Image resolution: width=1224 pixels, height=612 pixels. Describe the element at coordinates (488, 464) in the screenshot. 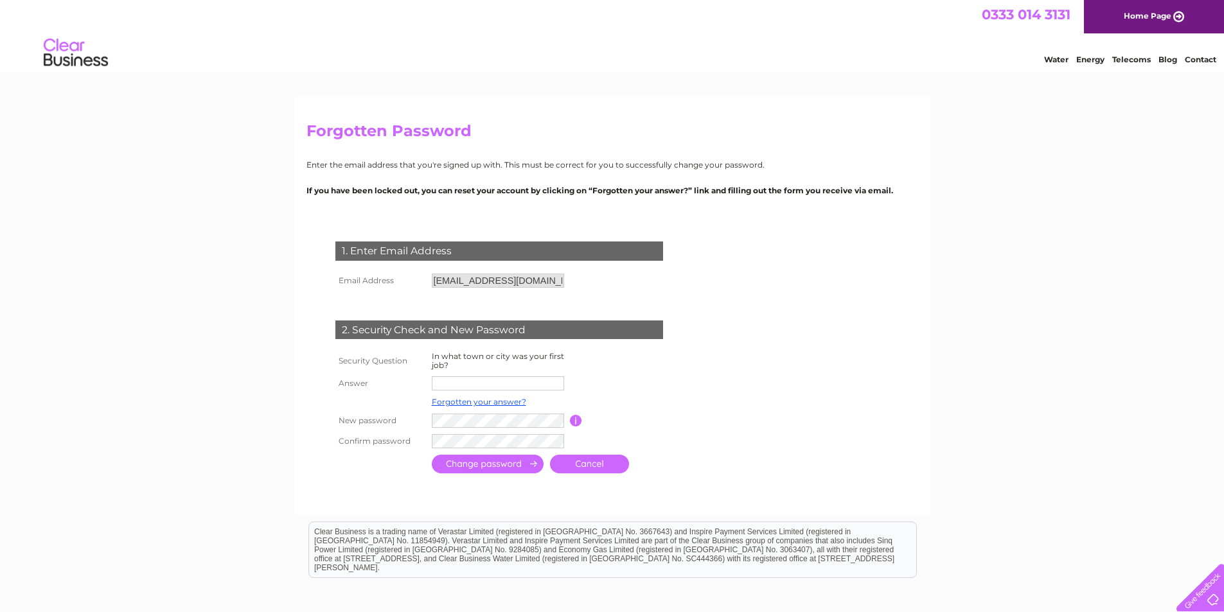

I see `input: Submit` at that location.